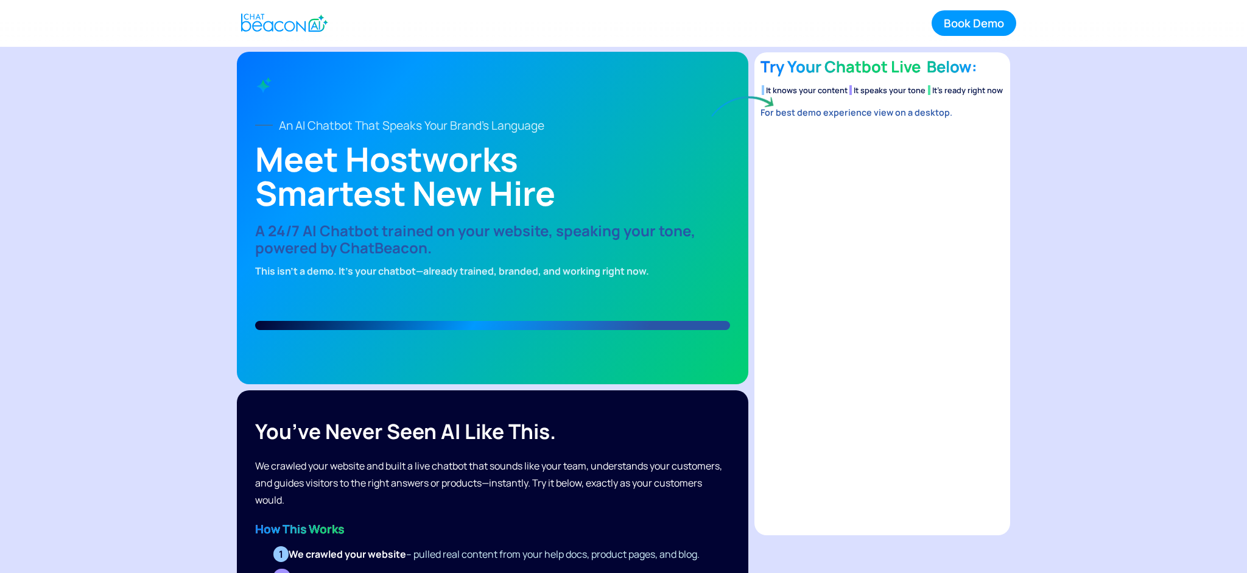  What do you see at coordinates (475, 239) in the screenshot?
I see `strong: A 24/7 AI Chatbot trained on your website, speaking your tone, powered by ChatBeacon.` at bounding box center [475, 239].